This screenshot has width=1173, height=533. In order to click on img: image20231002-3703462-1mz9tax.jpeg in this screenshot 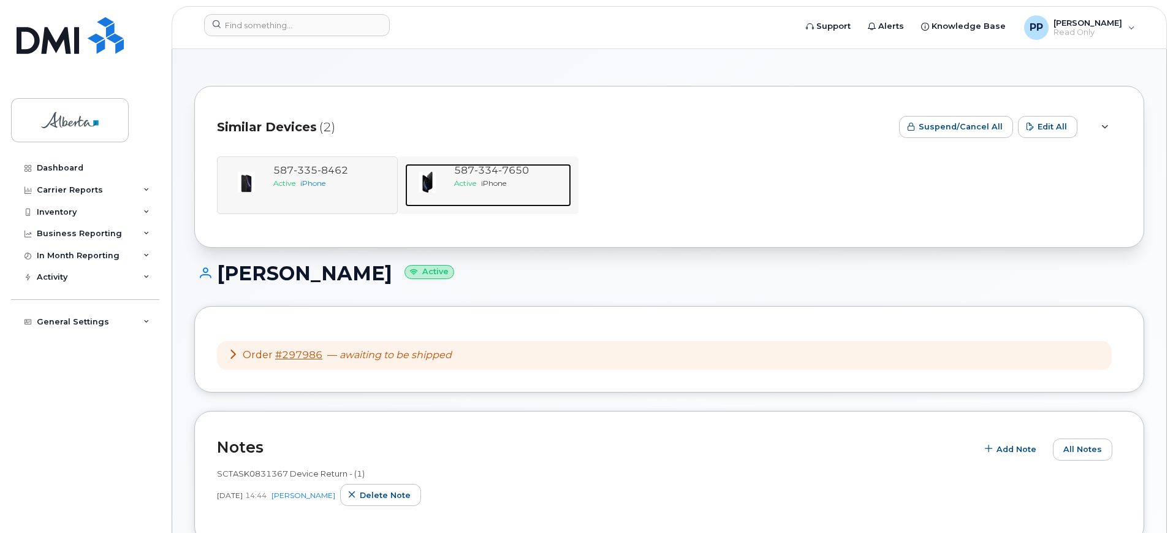, I will do `click(427, 182)`.